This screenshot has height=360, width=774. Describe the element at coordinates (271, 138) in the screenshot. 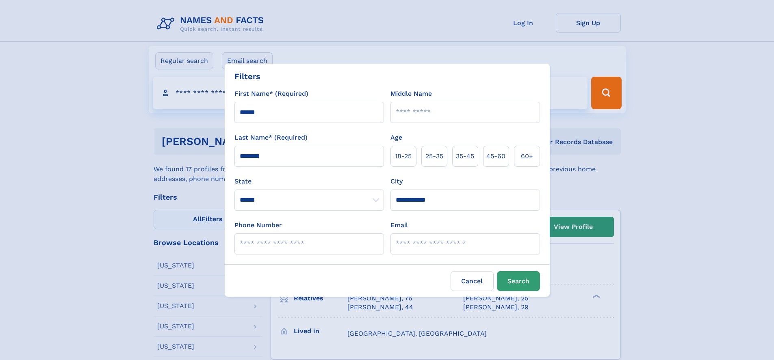

I see `label: Last Name* (Required)` at that location.